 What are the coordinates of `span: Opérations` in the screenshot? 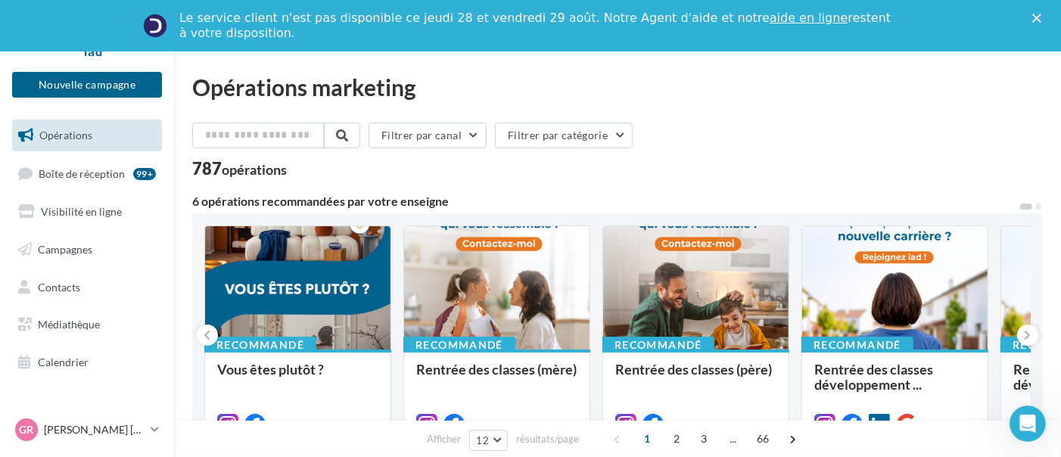 It's located at (66, 135).